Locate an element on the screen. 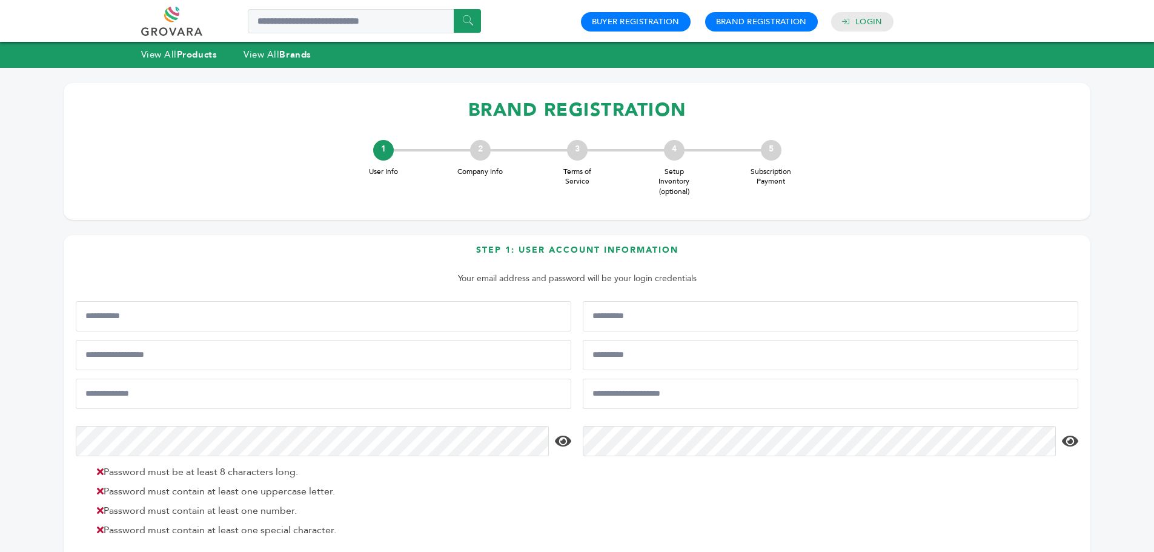 The height and width of the screenshot is (552, 1154). input: Job Title* is located at coordinates (830, 355).